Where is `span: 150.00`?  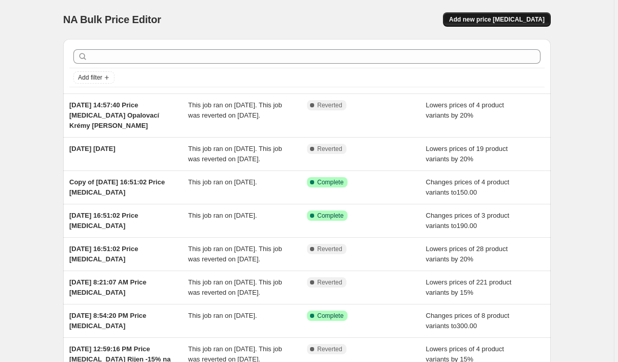 span: 150.00 is located at coordinates (466, 192).